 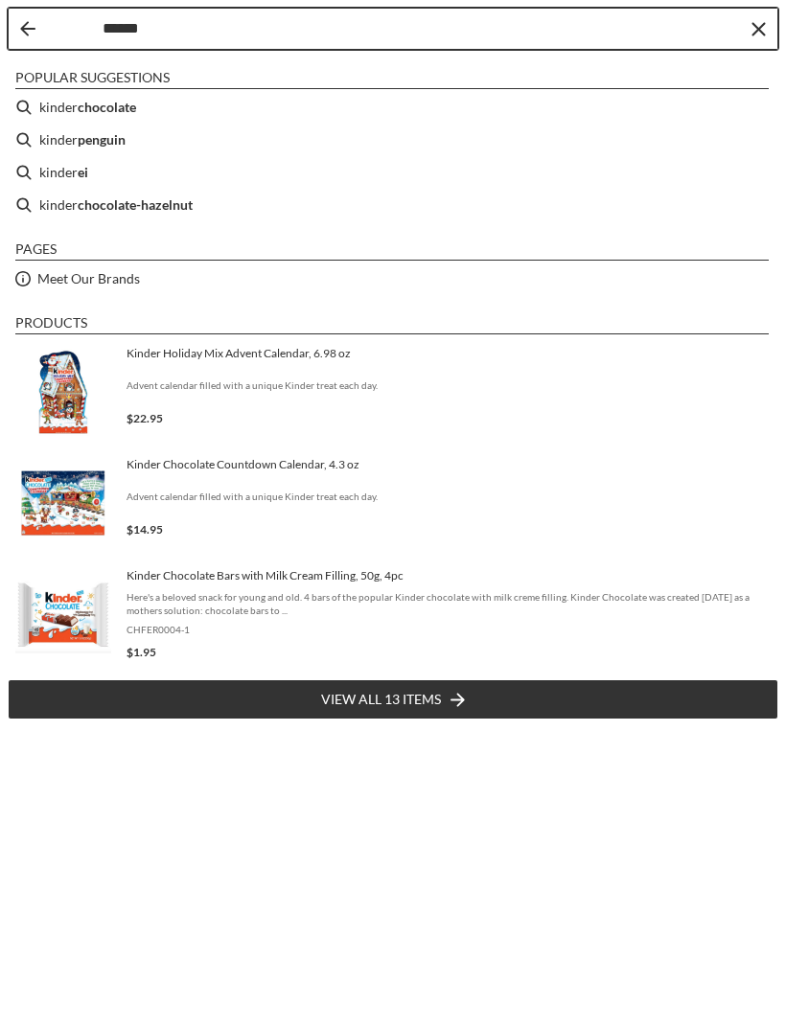 I want to click on span: CHFER0004-1, so click(x=448, y=629).